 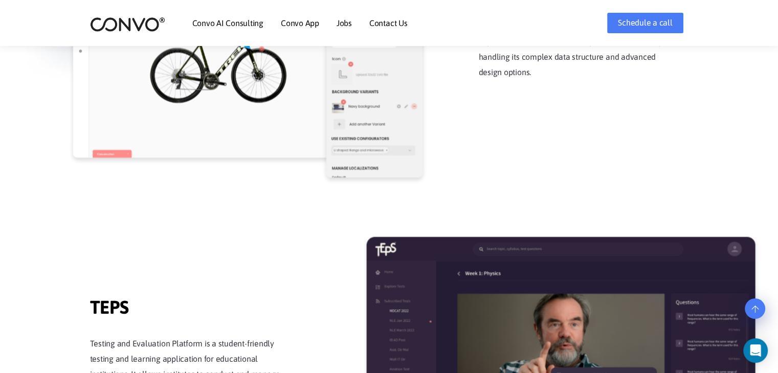 What do you see at coordinates (755, 351) in the screenshot?
I see `div: Open Intercom Messenger` at bounding box center [755, 351].